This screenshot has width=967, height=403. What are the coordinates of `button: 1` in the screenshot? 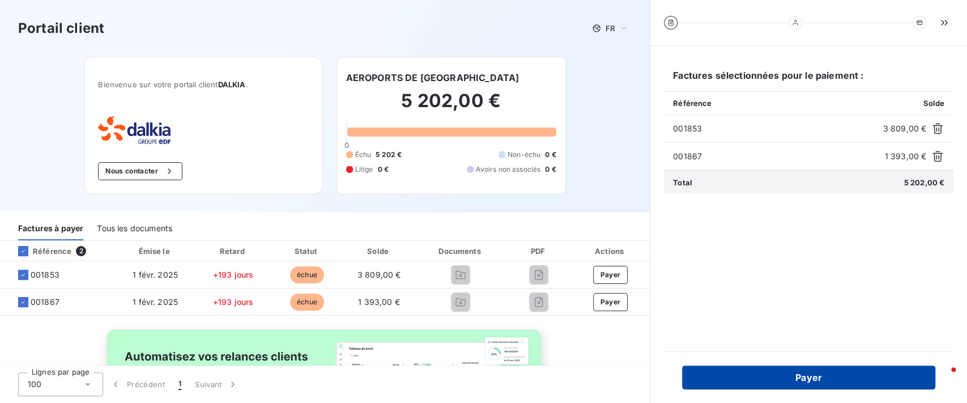 It's located at (180, 384).